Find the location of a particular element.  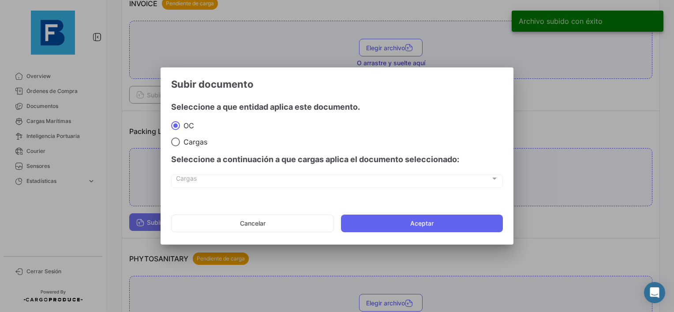

div: Abrir Intercom Messenger is located at coordinates (655, 293).